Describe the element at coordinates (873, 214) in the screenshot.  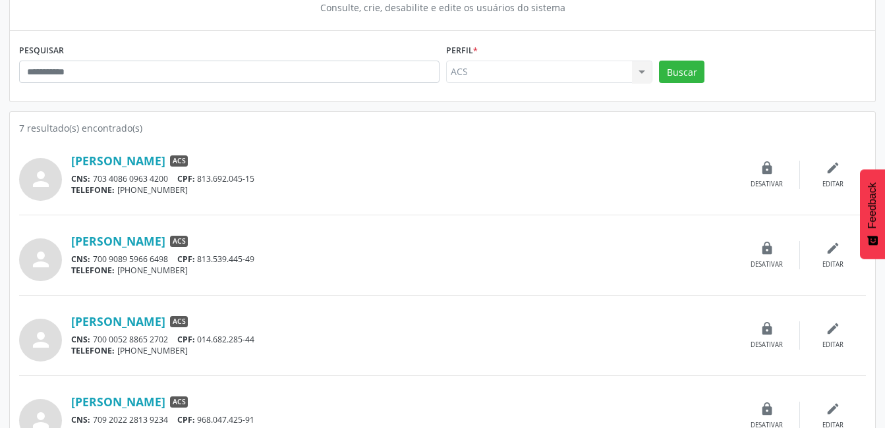
I see `button: Feedback - Mostrar pesquisa` at that location.